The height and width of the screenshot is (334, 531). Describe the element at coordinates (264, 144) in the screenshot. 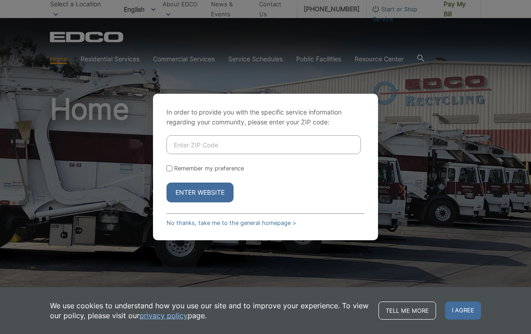

I see `input: Enter ZIP Code` at that location.